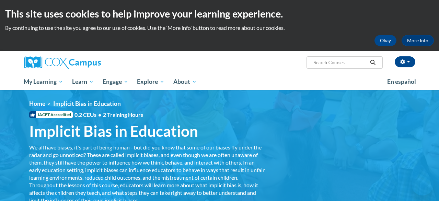 The height and width of the screenshot is (201, 439). I want to click on button: Account Settings, so click(405, 62).